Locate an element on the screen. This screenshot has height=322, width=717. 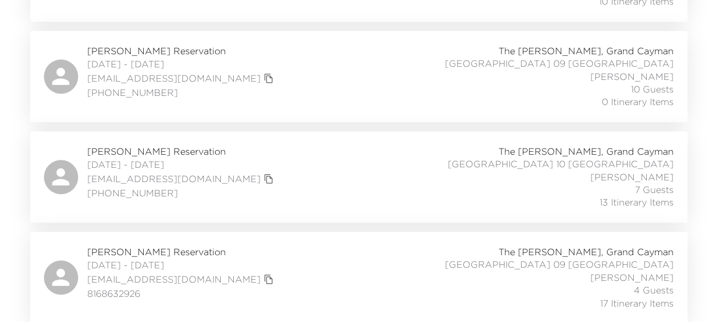
span: 0 Itinerary Items is located at coordinates (638, 102).